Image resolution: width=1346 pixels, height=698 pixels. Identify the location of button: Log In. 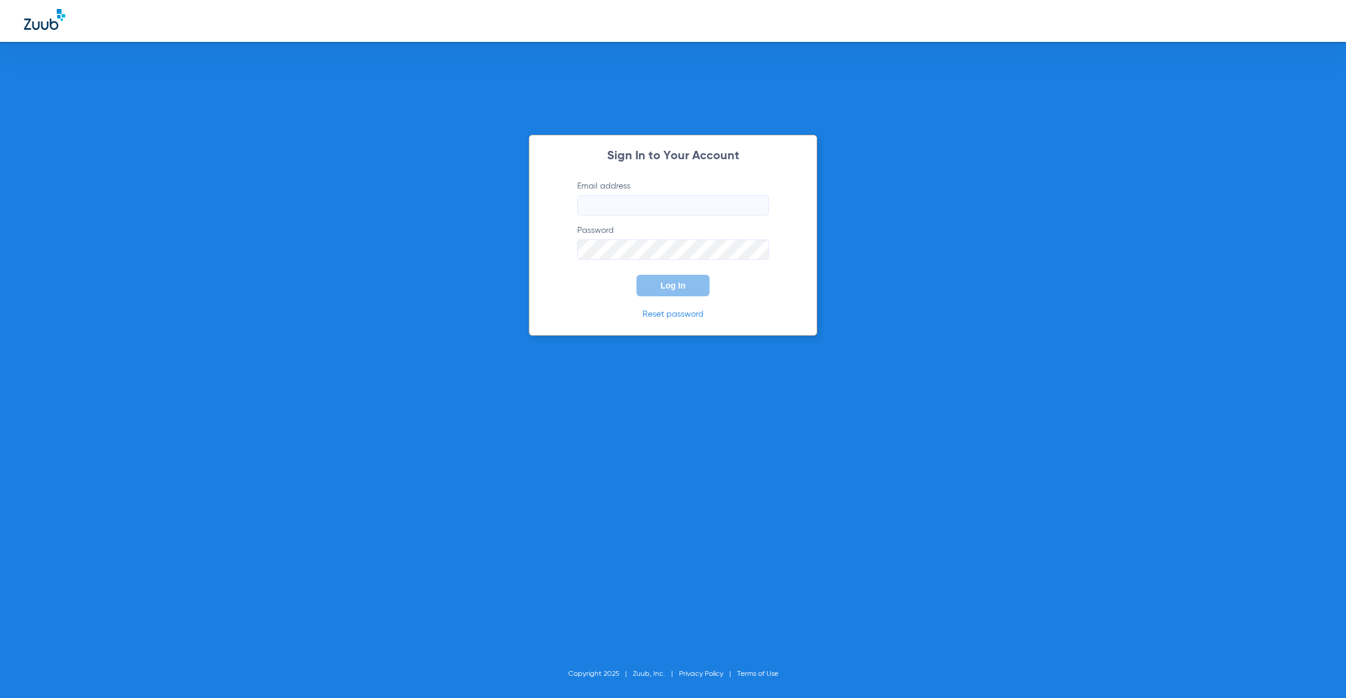
(673, 286).